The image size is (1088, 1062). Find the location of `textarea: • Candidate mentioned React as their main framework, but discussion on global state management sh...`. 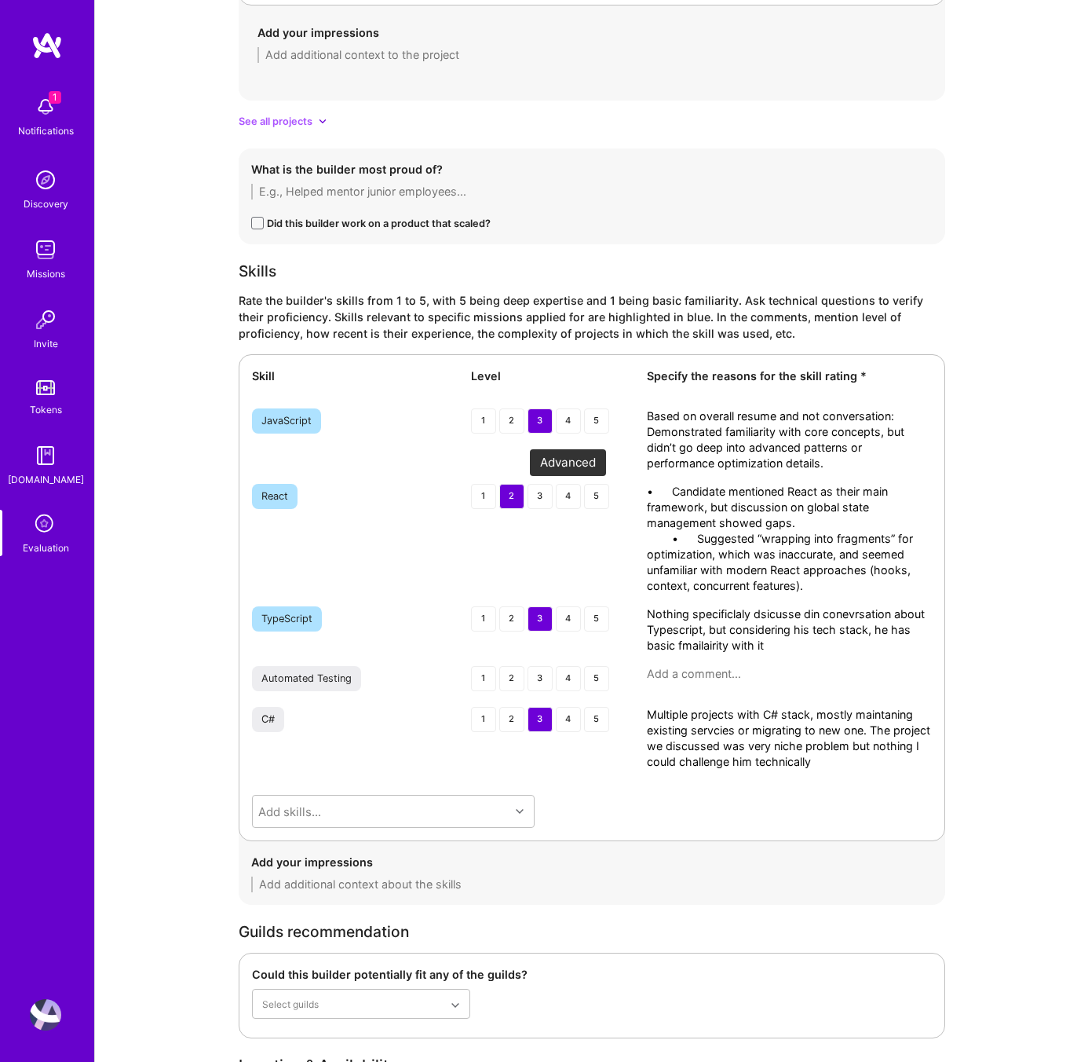

textarea: • Candidate mentioned React as their main framework, but discussion on global state management sh... is located at coordinates (789, 539).